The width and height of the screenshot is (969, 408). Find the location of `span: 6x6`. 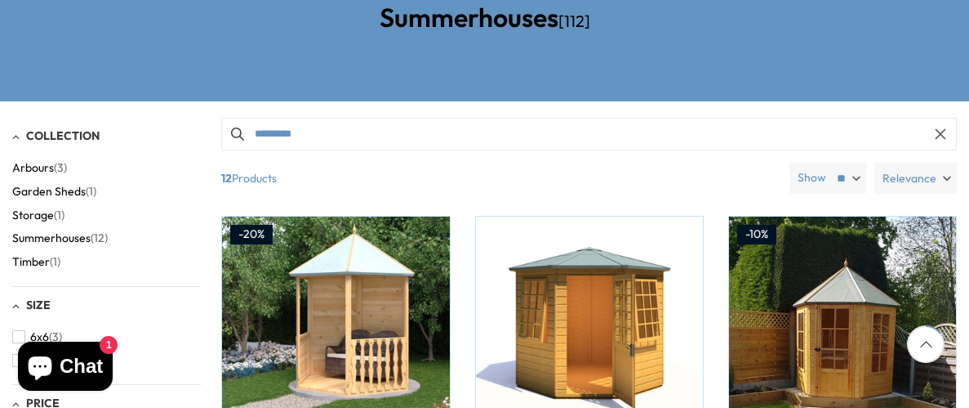

span: 6x6 is located at coordinates (39, 337).